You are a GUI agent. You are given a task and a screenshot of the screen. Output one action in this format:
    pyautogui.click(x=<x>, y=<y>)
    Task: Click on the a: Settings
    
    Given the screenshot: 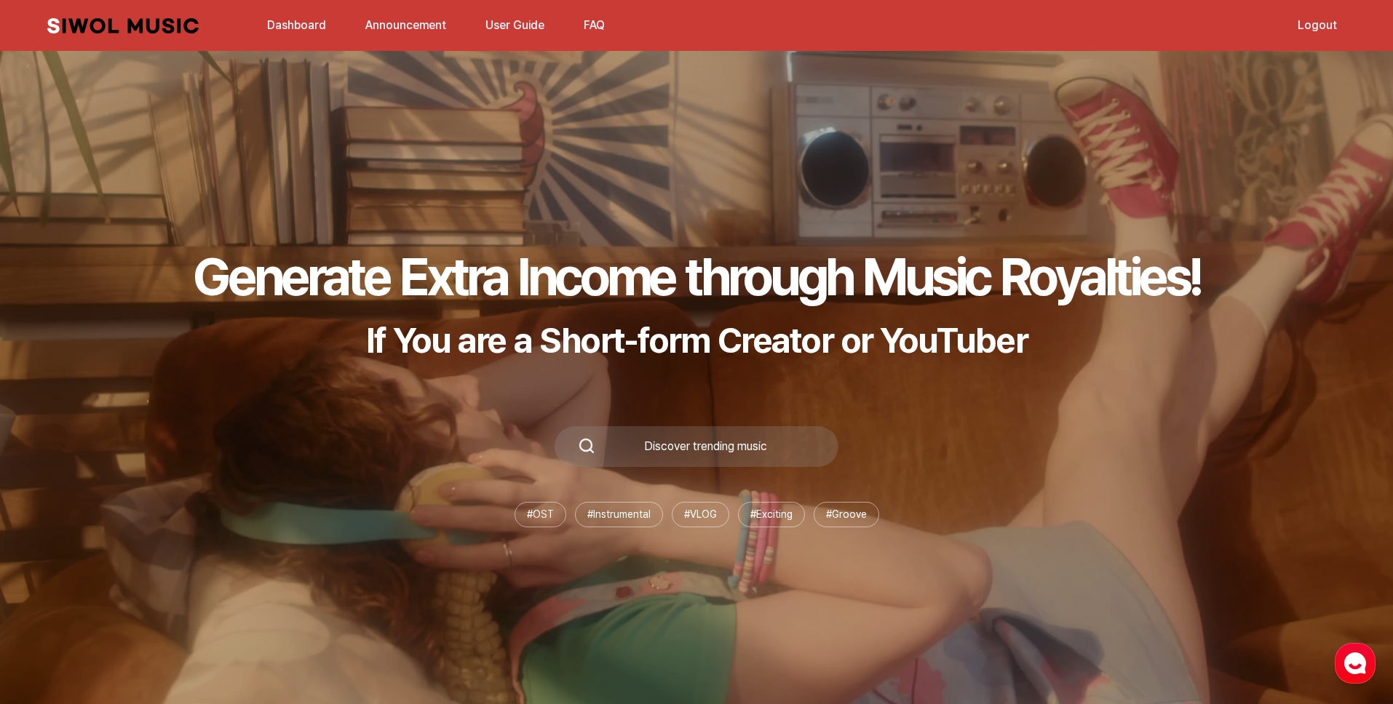 What is the action you would take?
    pyautogui.click(x=234, y=480)
    